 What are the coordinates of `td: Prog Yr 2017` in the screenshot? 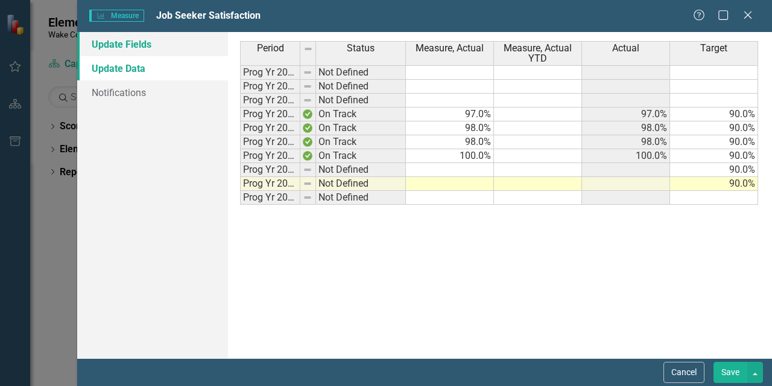 It's located at (270, 86).